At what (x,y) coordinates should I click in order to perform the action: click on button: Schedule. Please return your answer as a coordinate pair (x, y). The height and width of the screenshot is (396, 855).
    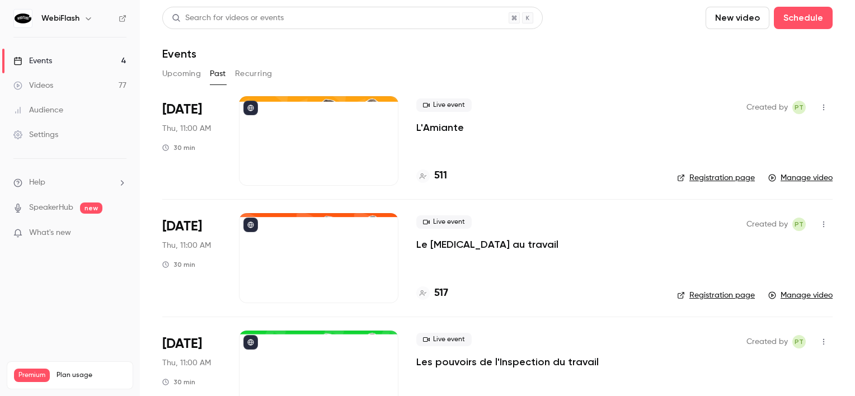
    Looking at the image, I should click on (803, 18).